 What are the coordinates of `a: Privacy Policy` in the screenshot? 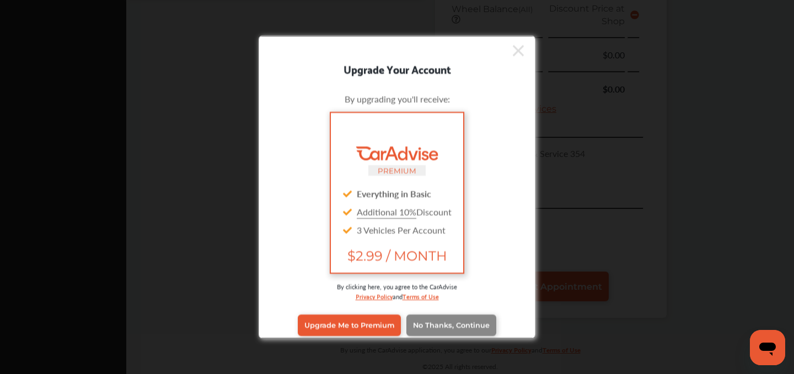 It's located at (374, 295).